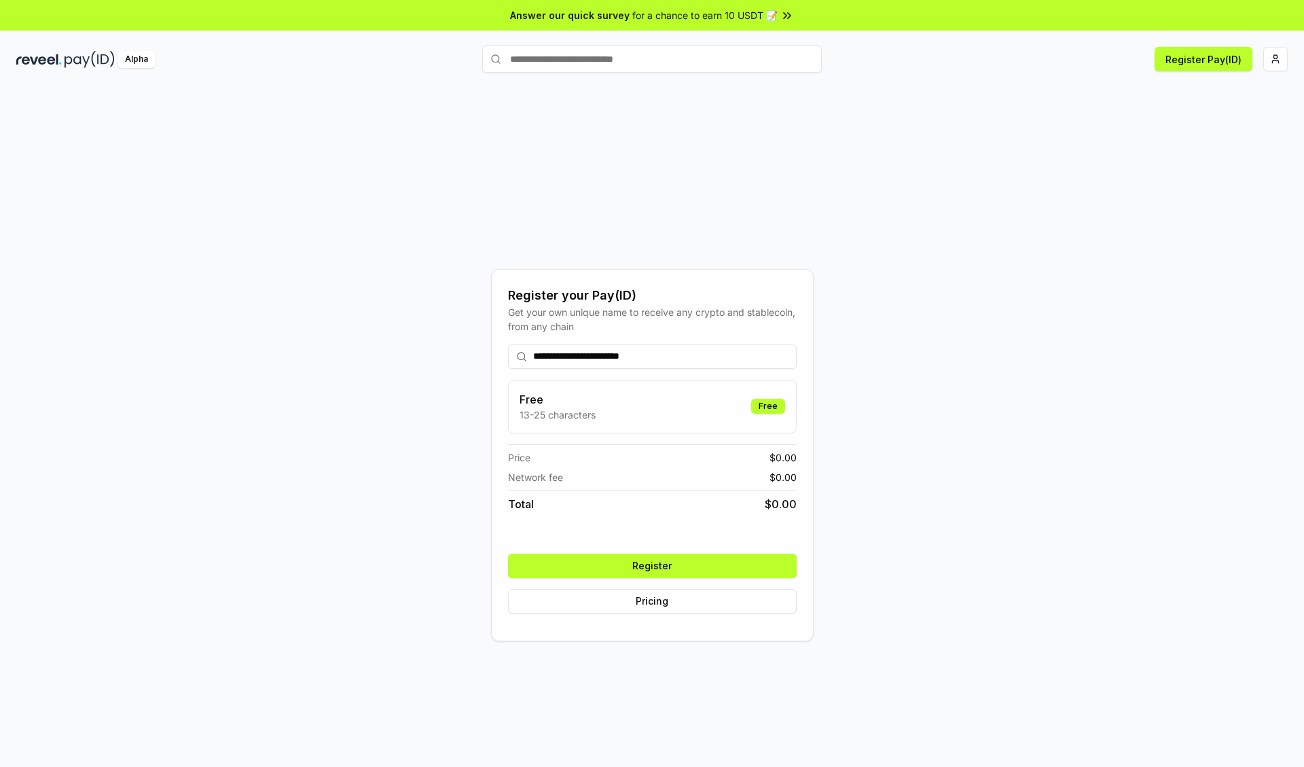  Describe the element at coordinates (136, 59) in the screenshot. I see `div: Alpha` at that location.